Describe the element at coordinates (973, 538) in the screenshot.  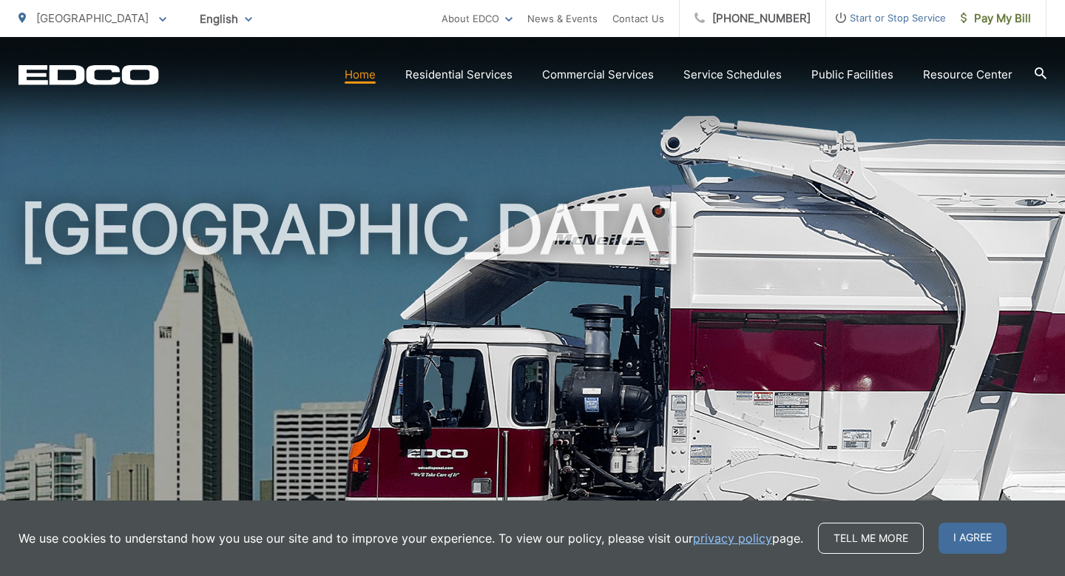
I see `span: I agree` at that location.